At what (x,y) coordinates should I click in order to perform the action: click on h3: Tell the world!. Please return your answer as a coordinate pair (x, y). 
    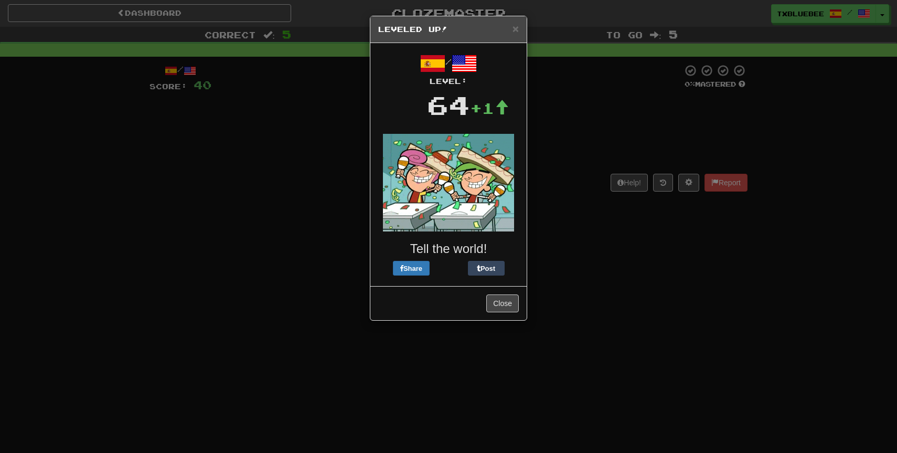
    Looking at the image, I should click on (449, 249).